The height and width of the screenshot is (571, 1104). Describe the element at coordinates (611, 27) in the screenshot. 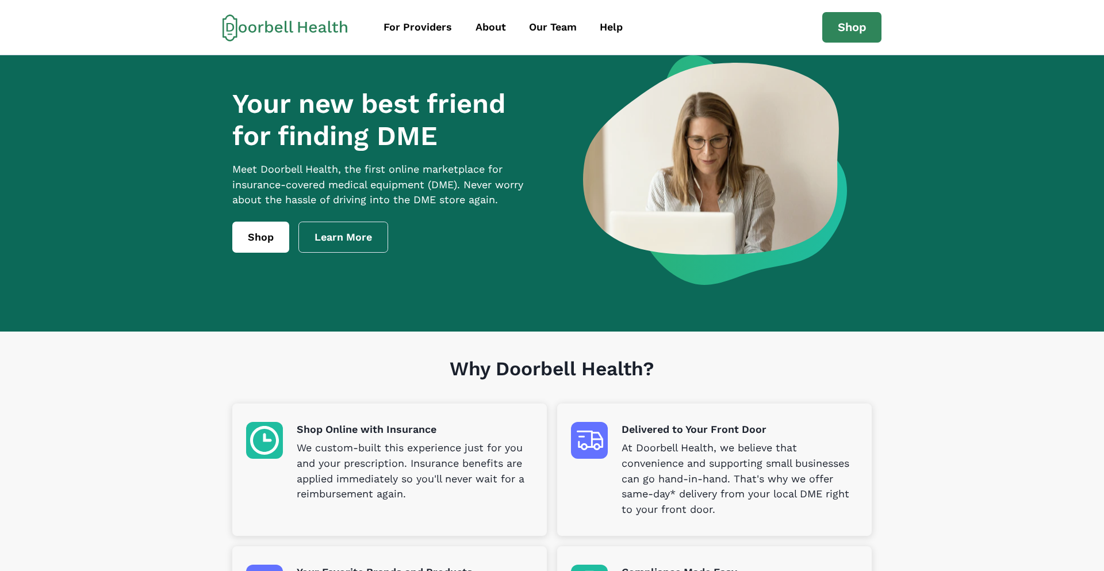

I see `div: Help` at that location.